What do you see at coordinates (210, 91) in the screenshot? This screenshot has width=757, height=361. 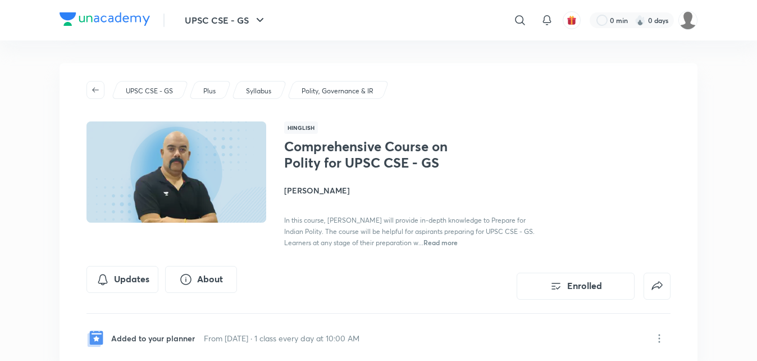 I see `a: Plus` at bounding box center [210, 91].